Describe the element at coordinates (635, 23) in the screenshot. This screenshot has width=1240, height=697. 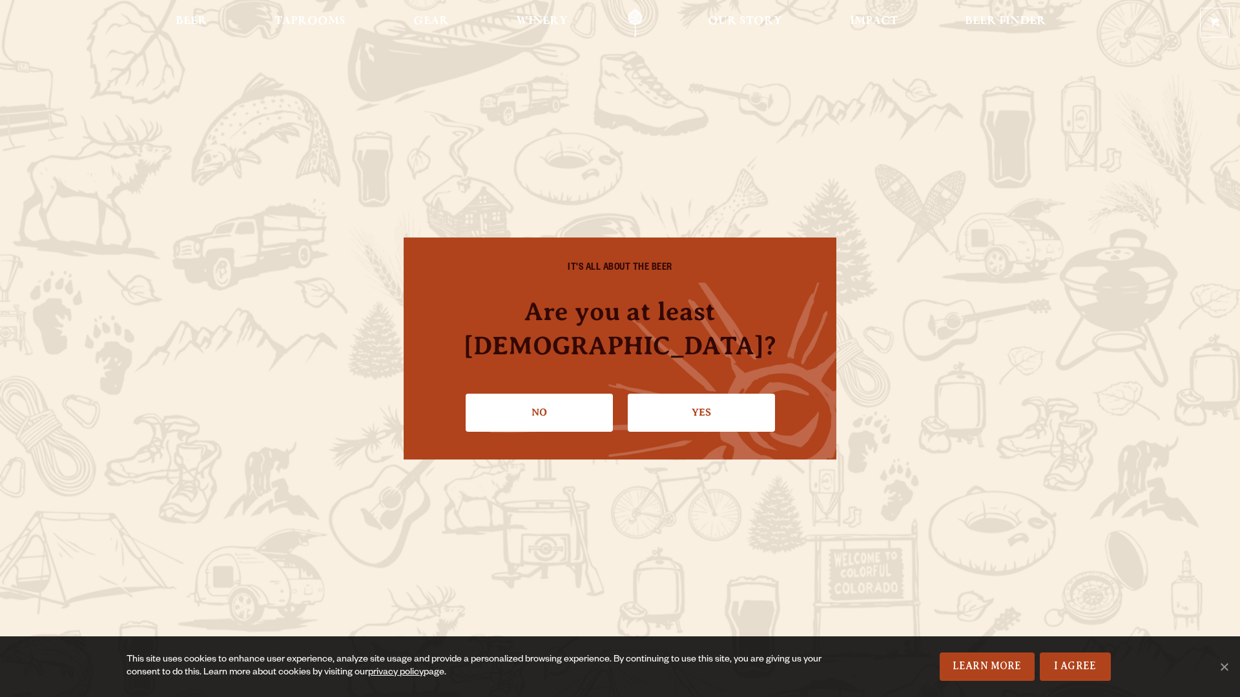
I see `a: Odell Home` at that location.